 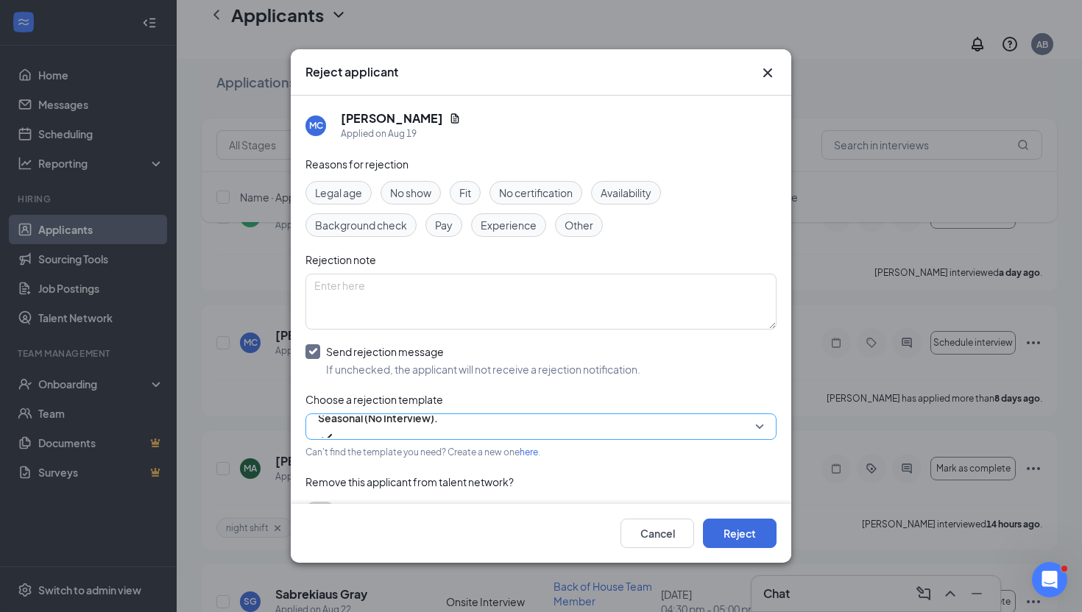 I want to click on span: Legal age, so click(x=338, y=193).